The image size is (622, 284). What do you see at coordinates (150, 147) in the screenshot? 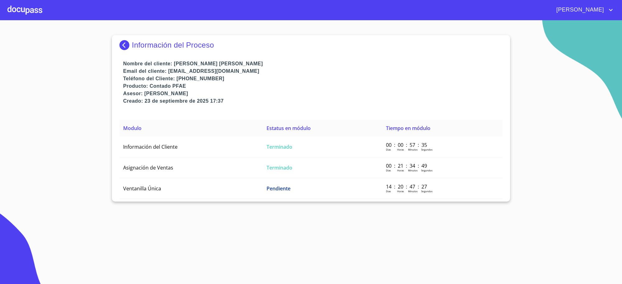
I see `span: Información del Cliente` at bounding box center [150, 147].